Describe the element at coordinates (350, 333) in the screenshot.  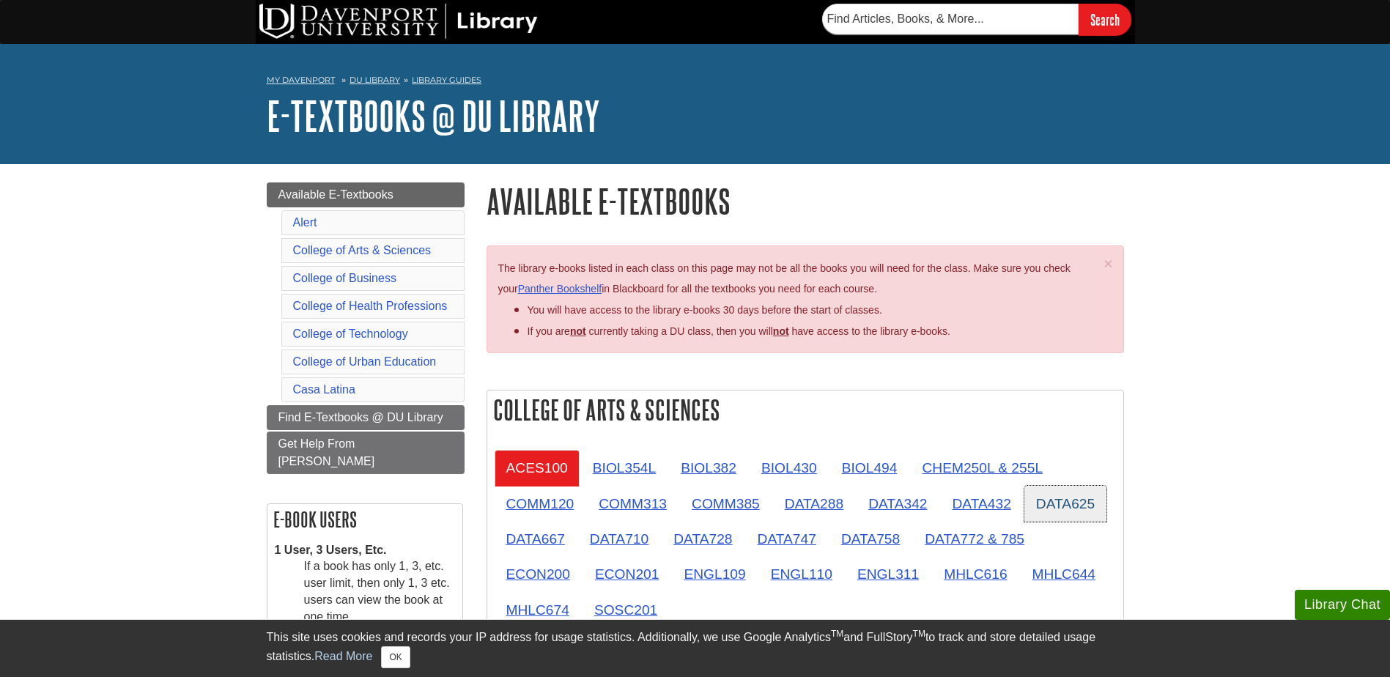
I see `a: College of Technology` at that location.